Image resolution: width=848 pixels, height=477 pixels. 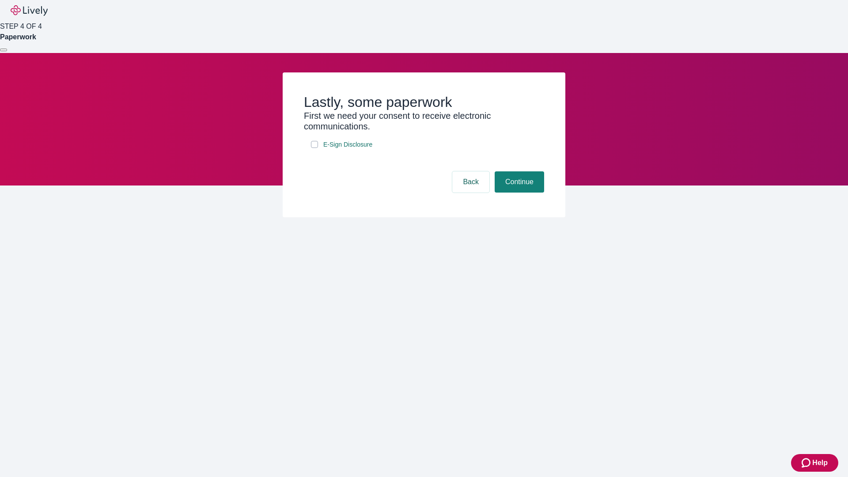 I want to click on button: Continue, so click(x=519, y=182).